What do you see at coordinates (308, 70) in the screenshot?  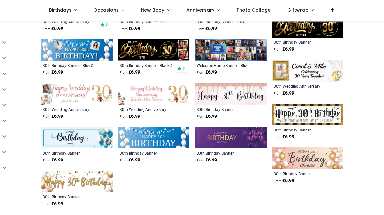 I see `img: Personalised 30th Wedding Anniversary Banner - Gold Ring Design - Custom Name & 1 Photo Upload` at bounding box center [308, 70].